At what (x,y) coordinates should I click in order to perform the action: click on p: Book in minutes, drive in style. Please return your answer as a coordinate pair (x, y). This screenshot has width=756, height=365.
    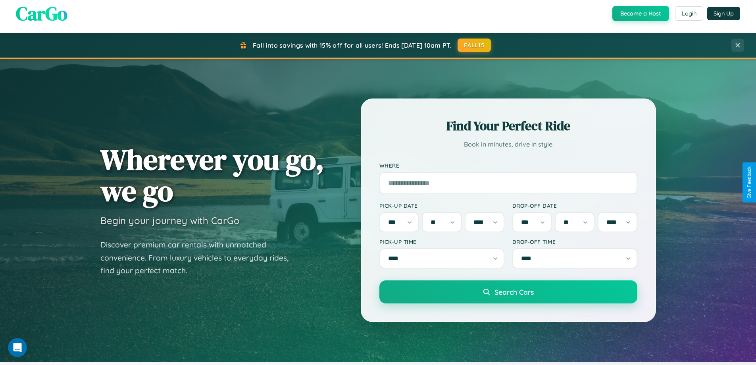
    Looking at the image, I should click on (508, 144).